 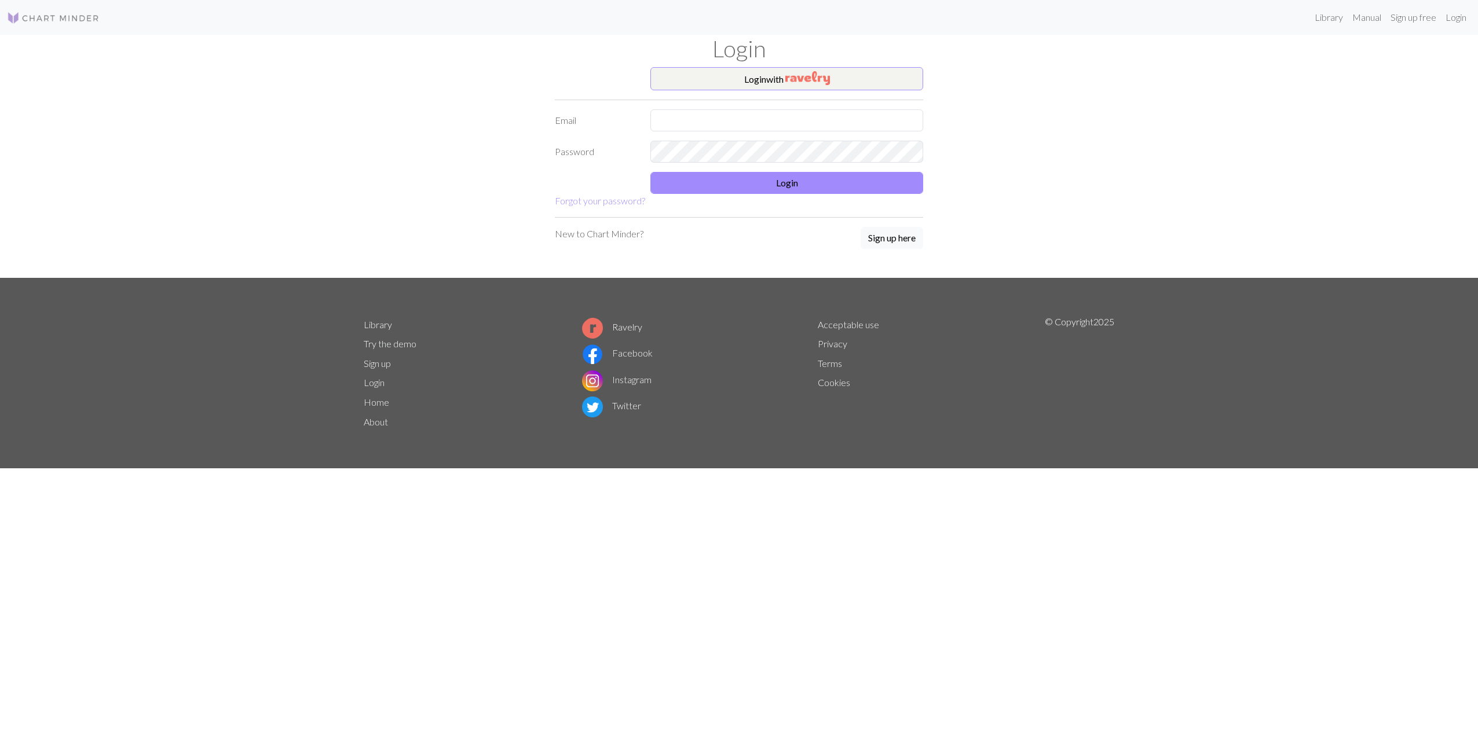 What do you see at coordinates (593, 328) in the screenshot?
I see `img: Ravelry logo` at bounding box center [593, 328].